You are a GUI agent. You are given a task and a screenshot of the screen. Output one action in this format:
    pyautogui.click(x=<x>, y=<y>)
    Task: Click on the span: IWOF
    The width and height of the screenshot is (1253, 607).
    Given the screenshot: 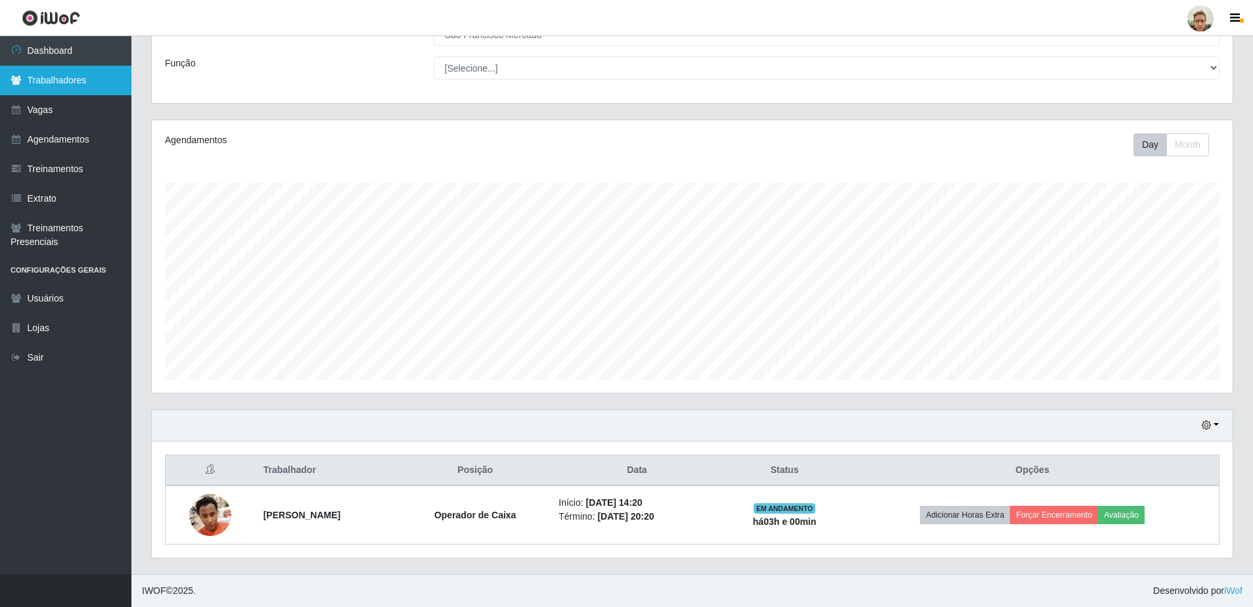 What is the action you would take?
    pyautogui.click(x=154, y=591)
    